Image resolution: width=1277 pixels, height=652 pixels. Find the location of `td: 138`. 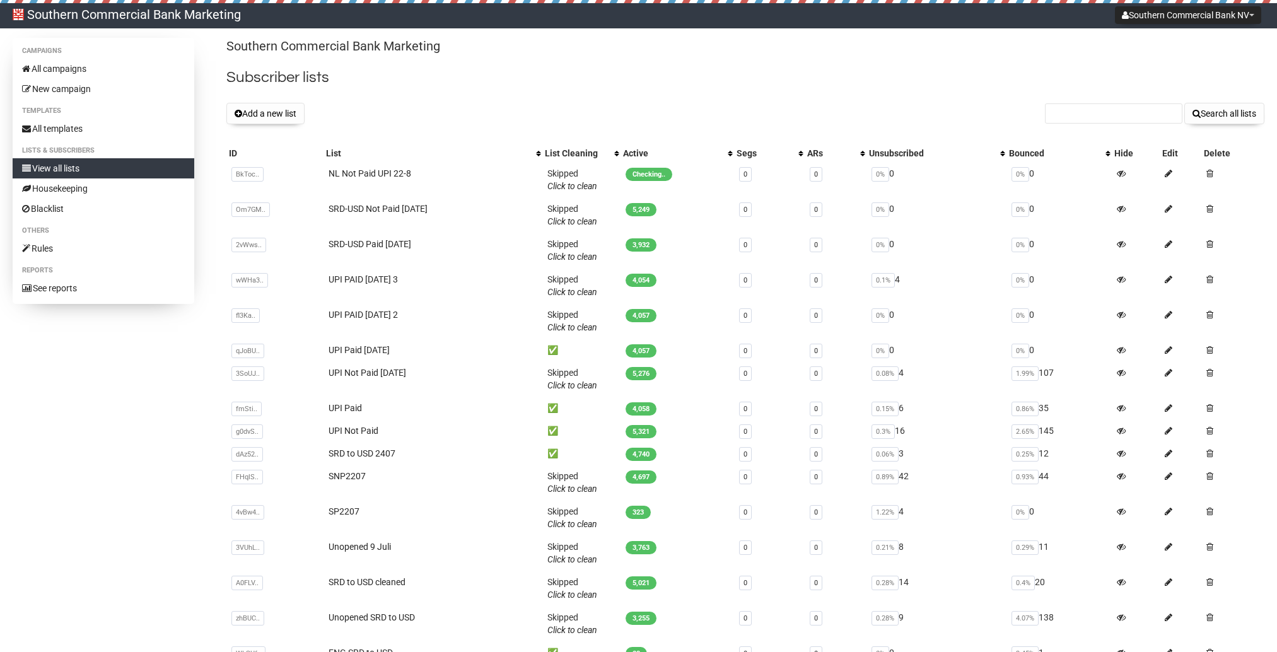

td: 138 is located at coordinates (1059, 624).